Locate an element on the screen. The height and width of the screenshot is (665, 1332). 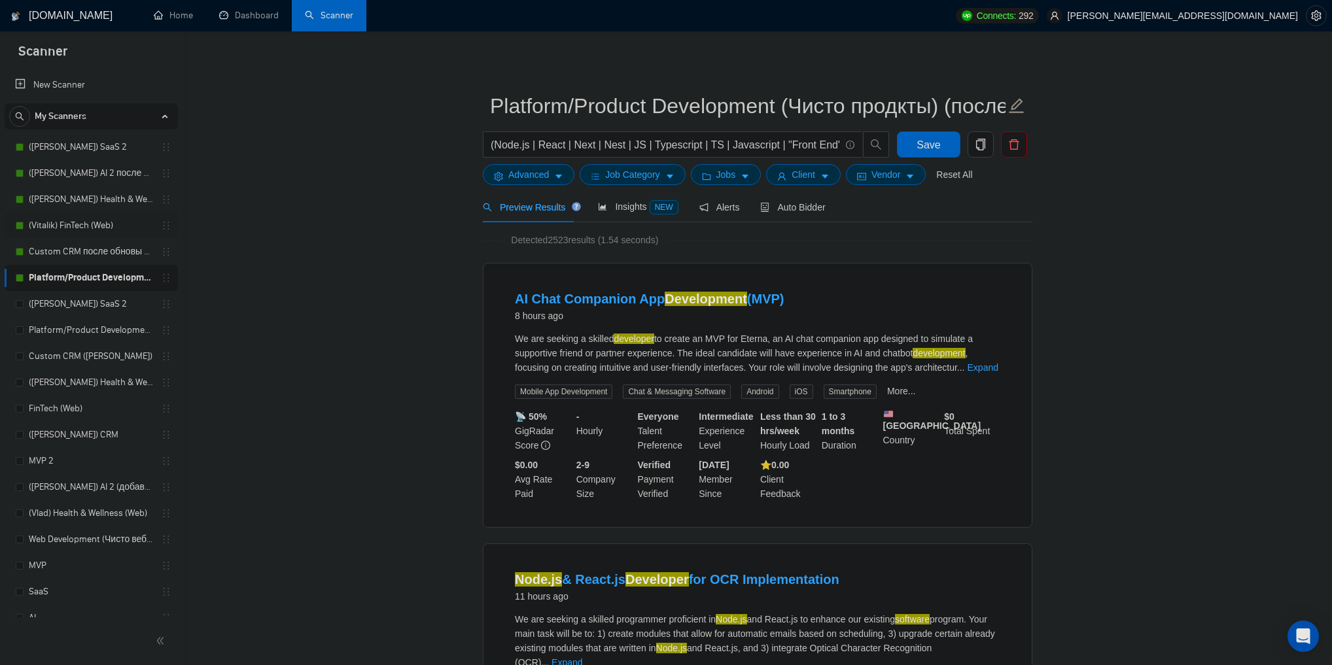
span: Alerts is located at coordinates (720, 207).